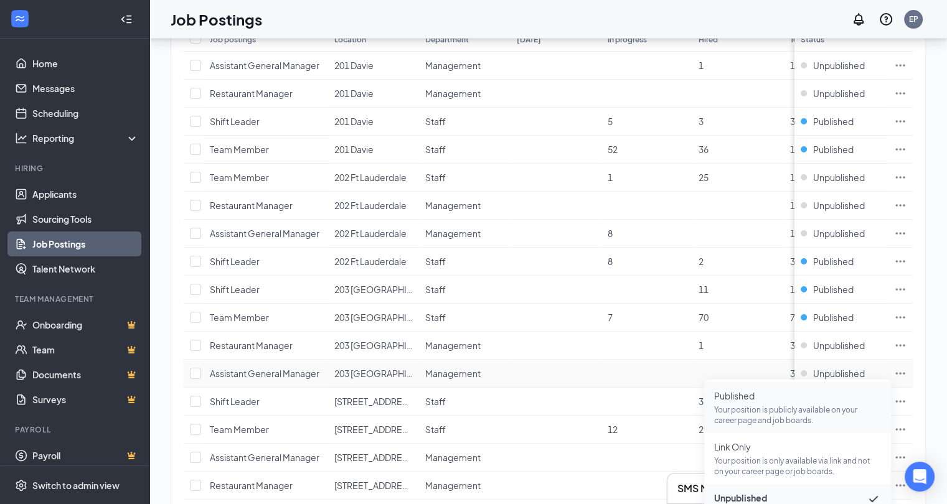 This screenshot has height=504, width=947. I want to click on div: Open Intercom Messenger, so click(919, 477).